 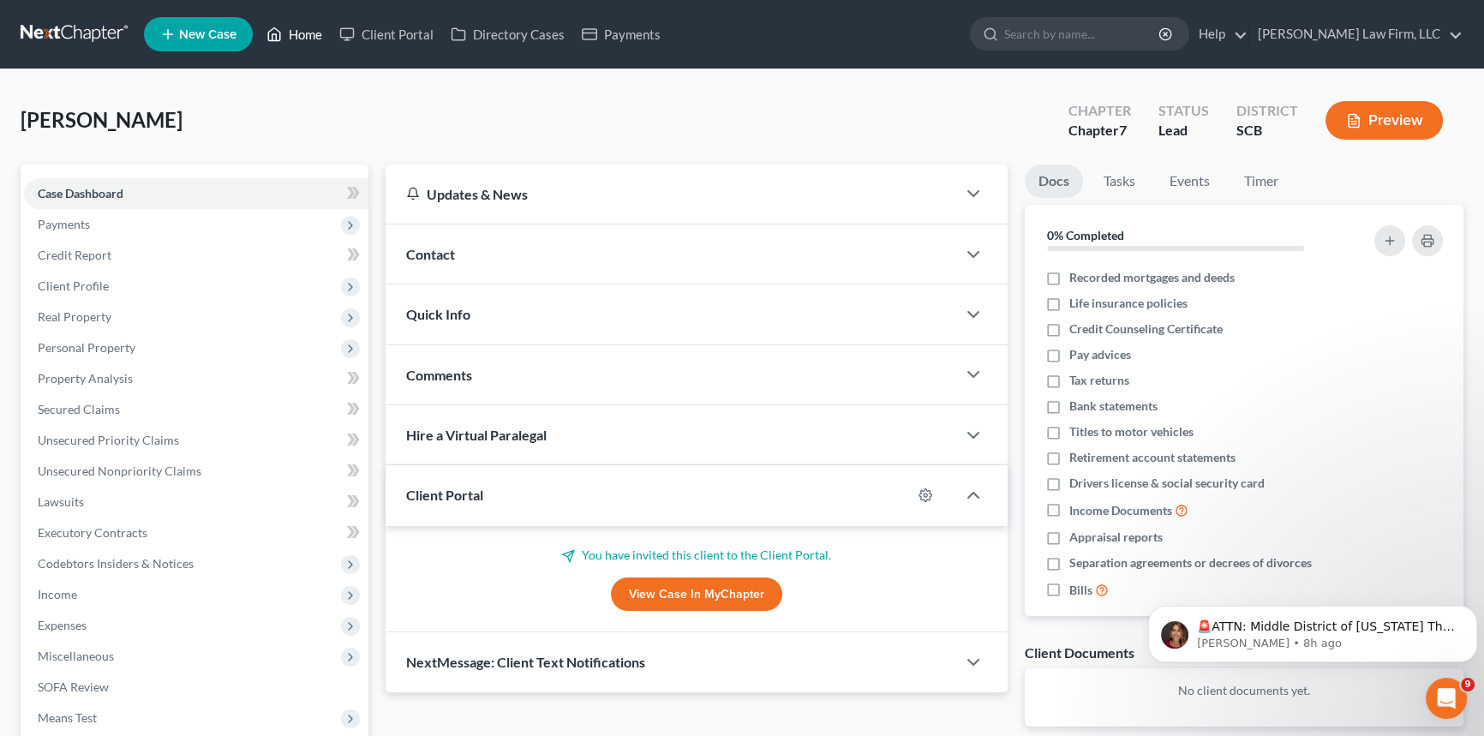 I want to click on div: message notification from Katie, 8h ago. 🚨ATTN: Middle District of Florida The court has added a ..., so click(x=171, y=64).